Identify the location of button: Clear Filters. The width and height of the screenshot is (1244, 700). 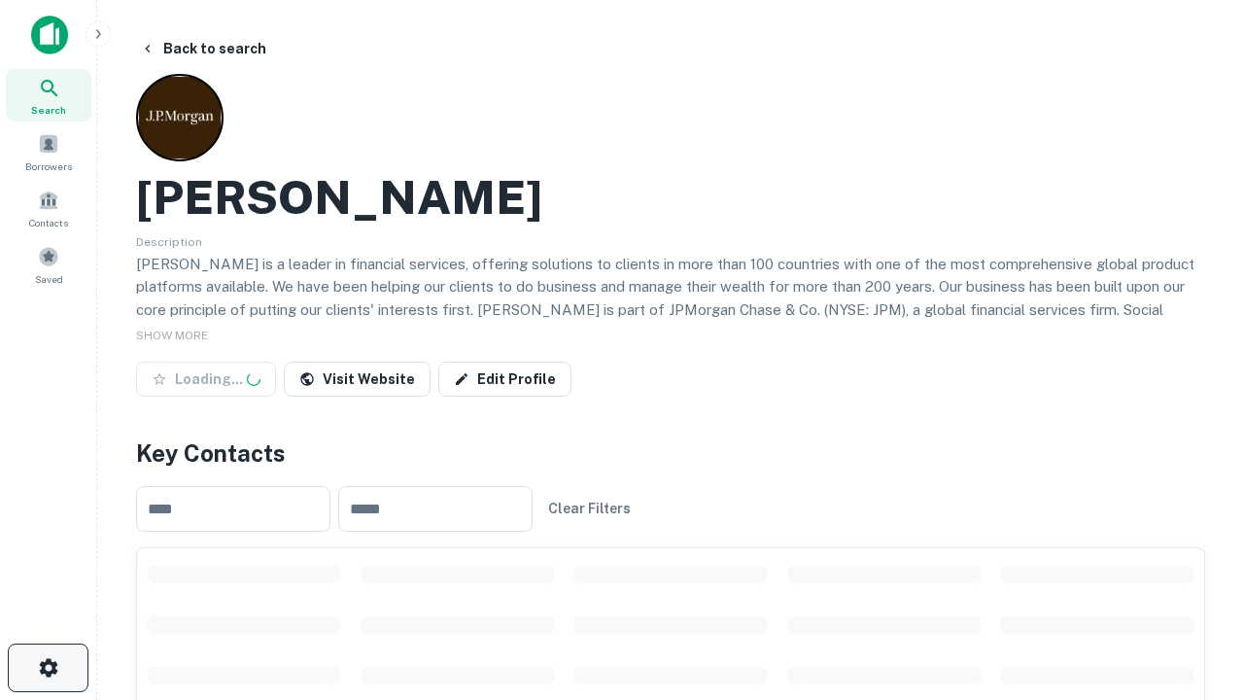
(589, 508).